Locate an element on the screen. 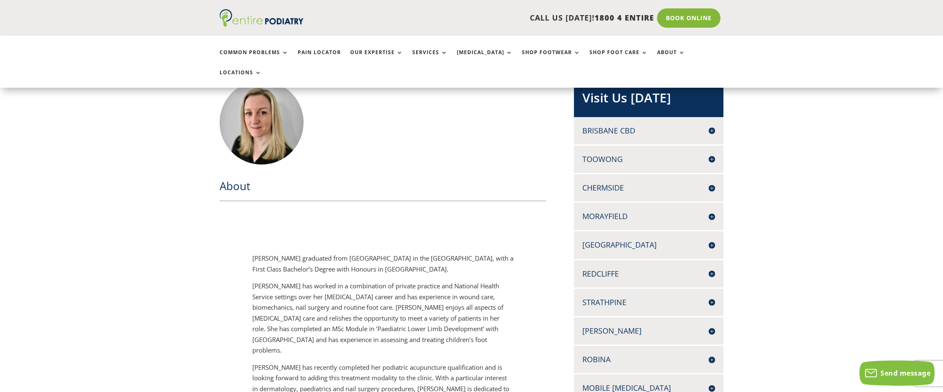 This screenshot has width=943, height=392. span: 1800 4 ENTIRE is located at coordinates (624, 18).